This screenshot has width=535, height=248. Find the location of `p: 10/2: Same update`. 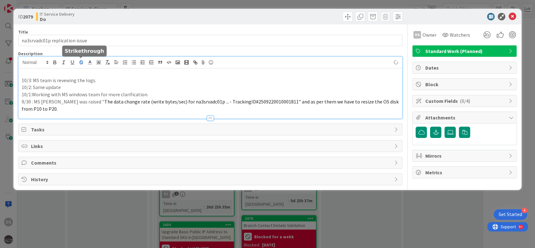

p: 10/2: Same update is located at coordinates (210, 87).